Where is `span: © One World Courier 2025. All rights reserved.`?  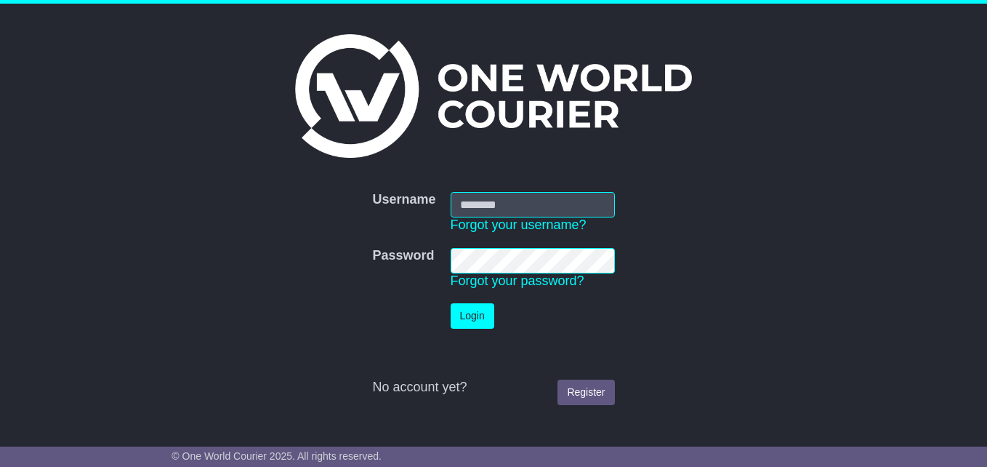 span: © One World Courier 2025. All rights reserved. is located at coordinates (276, 456).